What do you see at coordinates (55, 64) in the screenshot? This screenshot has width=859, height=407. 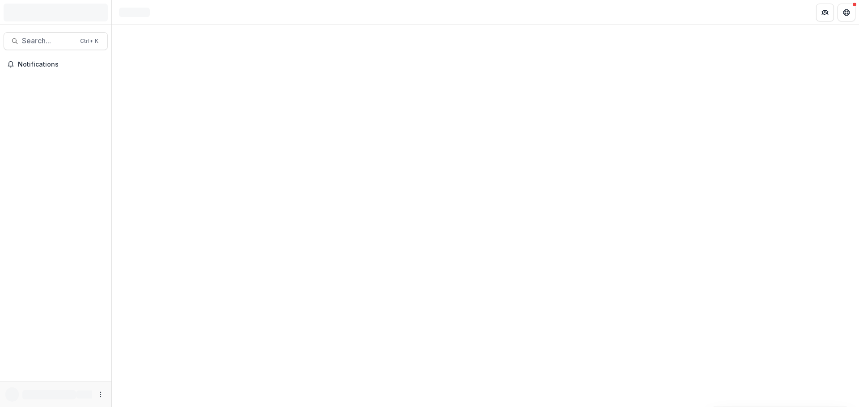 I see `button: Notifications` at bounding box center [55, 64].